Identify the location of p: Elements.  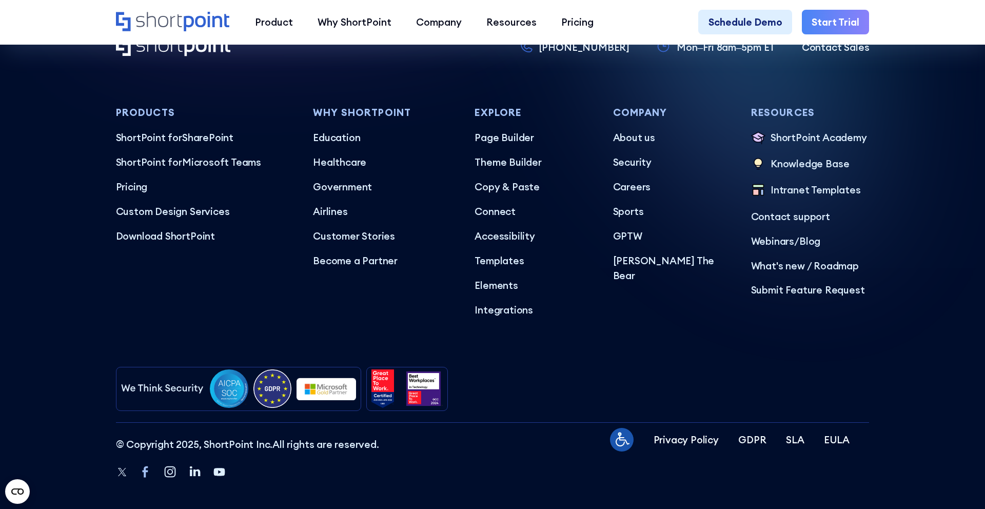
(534, 285).